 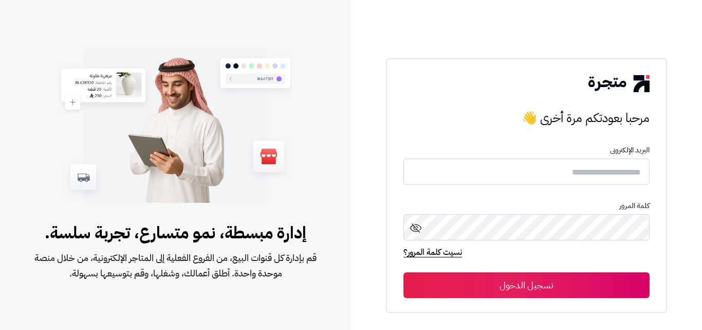 I want to click on p: كلمة المرور, so click(x=526, y=206).